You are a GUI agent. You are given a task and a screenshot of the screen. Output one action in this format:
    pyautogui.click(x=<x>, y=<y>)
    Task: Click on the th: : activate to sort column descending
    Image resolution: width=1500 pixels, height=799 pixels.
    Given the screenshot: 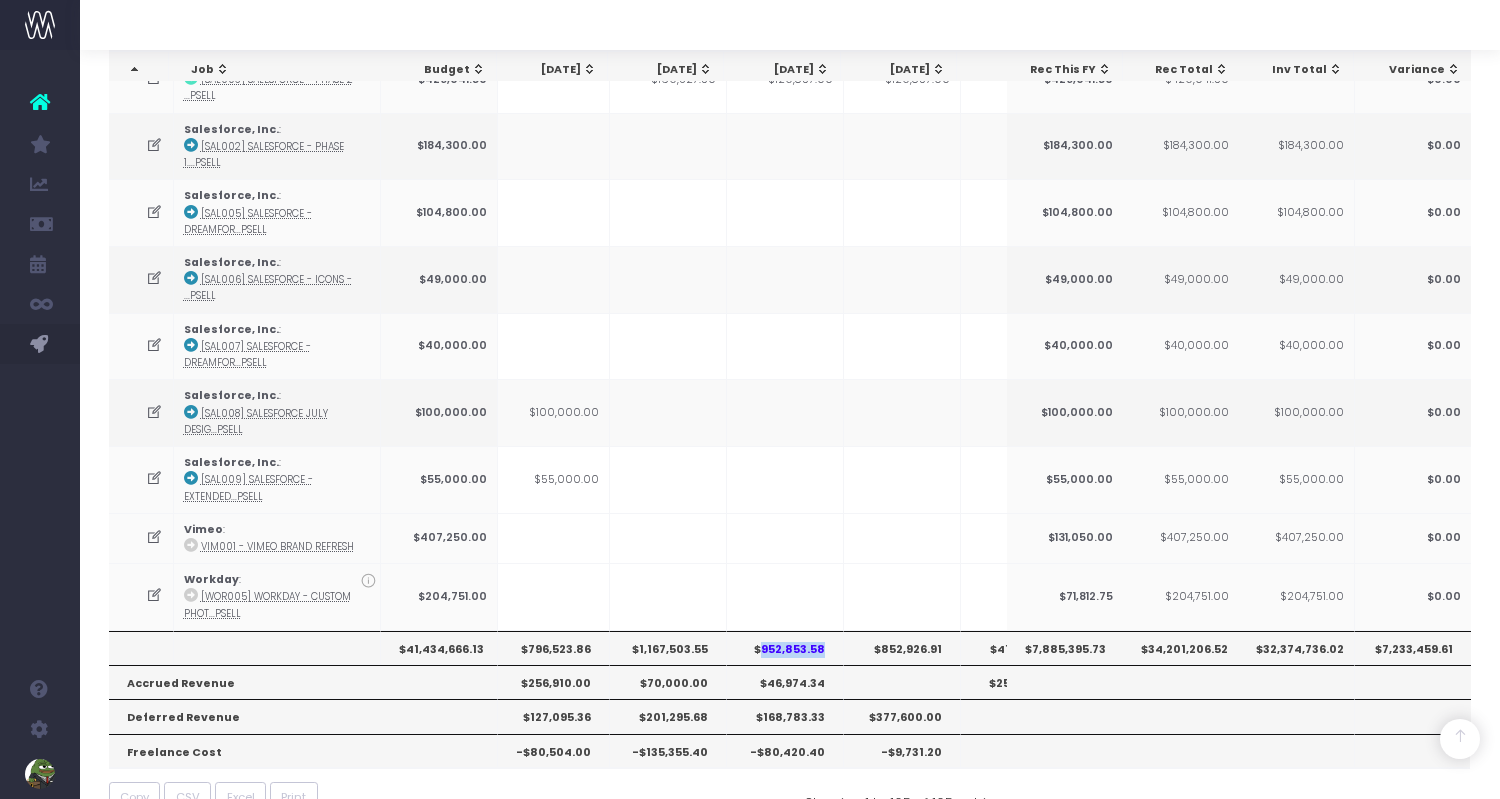 What is the action you would take?
    pyautogui.click(x=139, y=70)
    